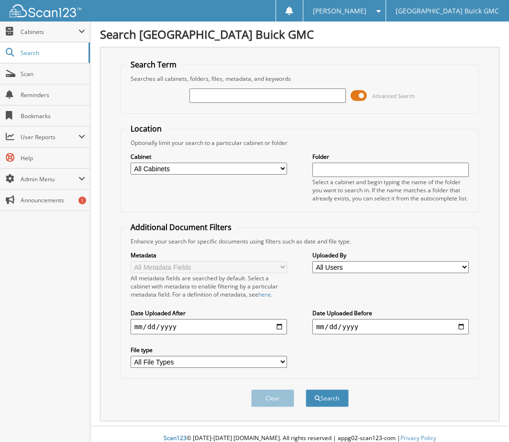 The height and width of the screenshot is (442, 509). I want to click on span: Bookmarks, so click(53, 116).